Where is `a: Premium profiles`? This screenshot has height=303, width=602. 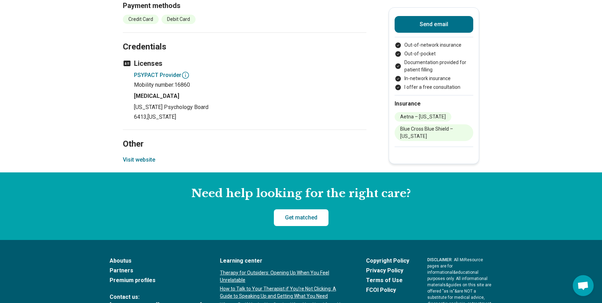 a: Premium profiles is located at coordinates (155, 280).